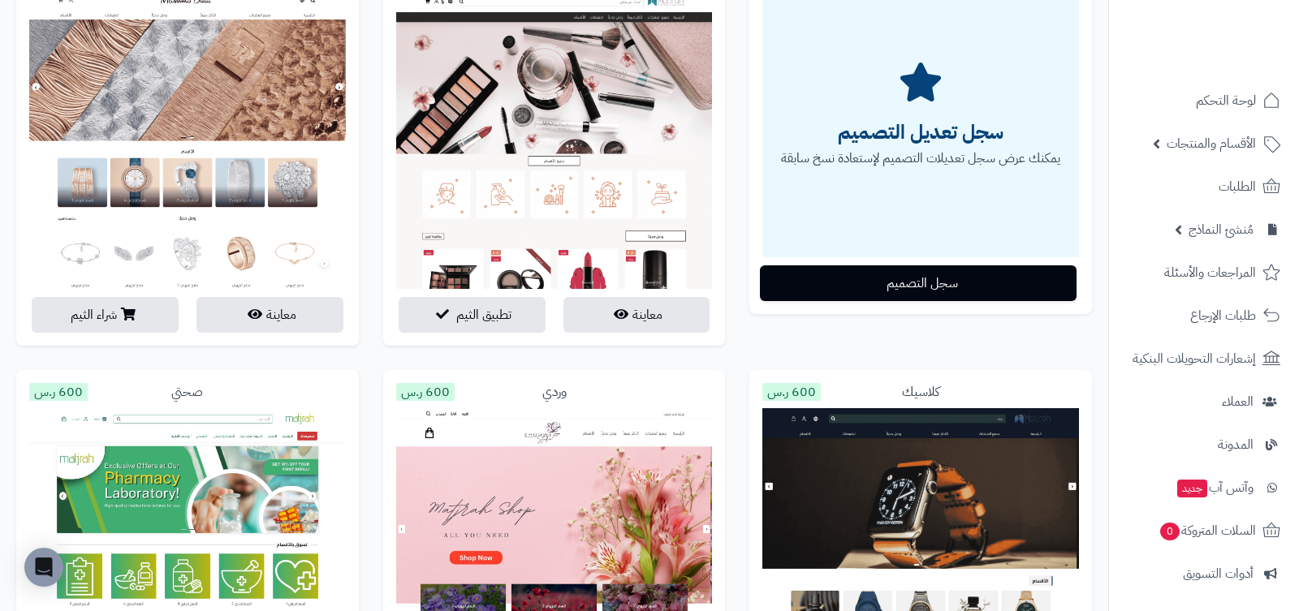  What do you see at coordinates (554, 392) in the screenshot?
I see `div: وردي` at bounding box center [554, 392].